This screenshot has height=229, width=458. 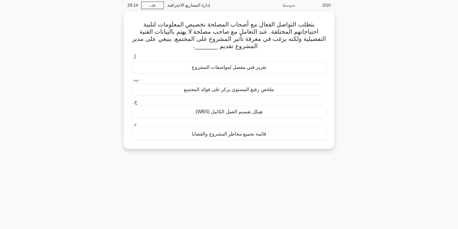 I want to click on font: ج., so click(x=135, y=102).